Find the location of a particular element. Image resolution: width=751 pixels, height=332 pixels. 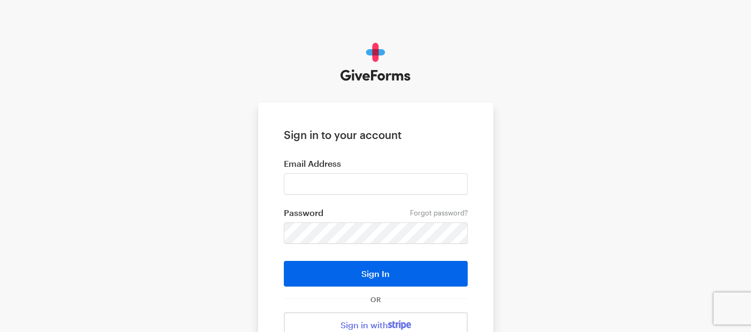

h1: Sign in to your account is located at coordinates (376, 135).